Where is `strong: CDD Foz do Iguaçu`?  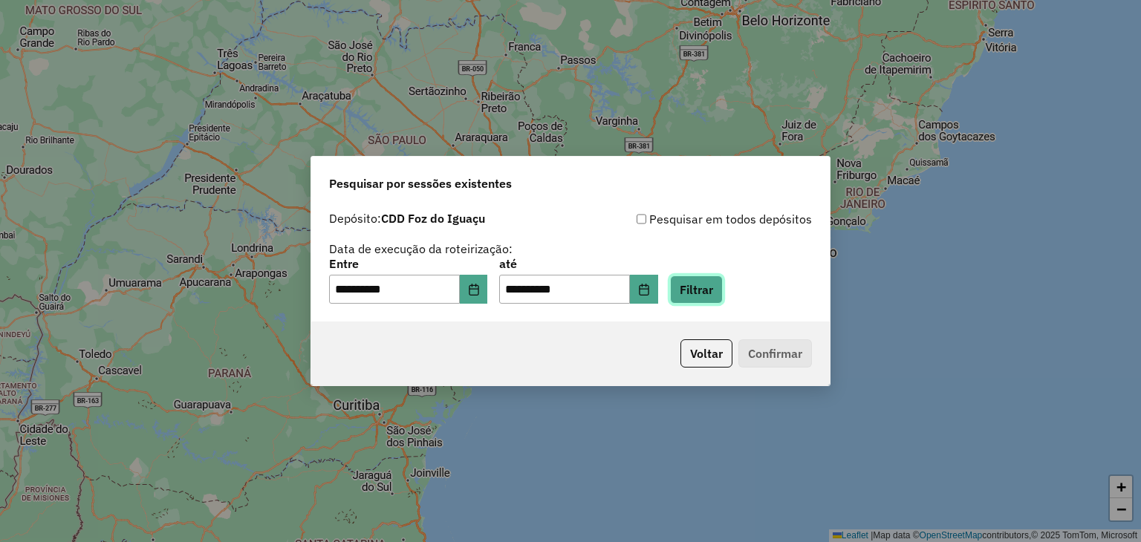 strong: CDD Foz do Iguaçu is located at coordinates (433, 218).